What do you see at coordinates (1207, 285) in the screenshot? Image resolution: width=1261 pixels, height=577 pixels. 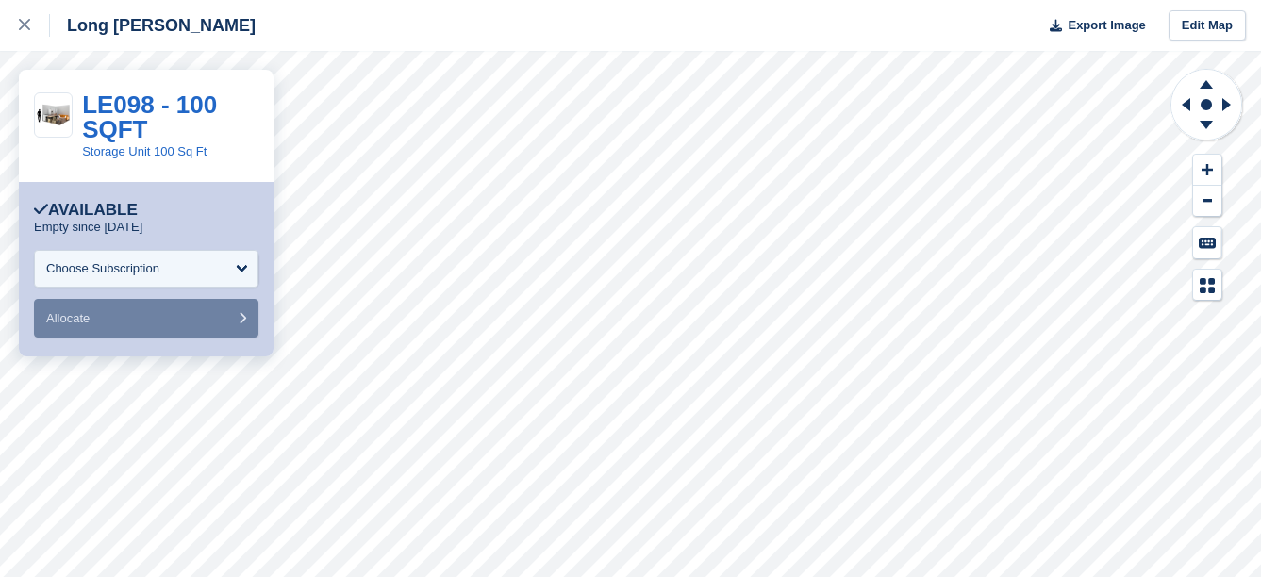 I see `button: Map Legend` at bounding box center [1207, 285].